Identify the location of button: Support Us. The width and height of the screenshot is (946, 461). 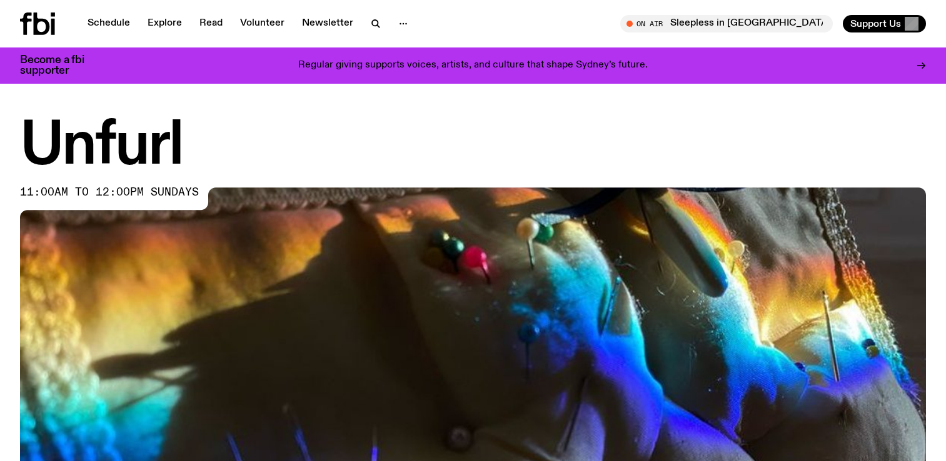
(884, 24).